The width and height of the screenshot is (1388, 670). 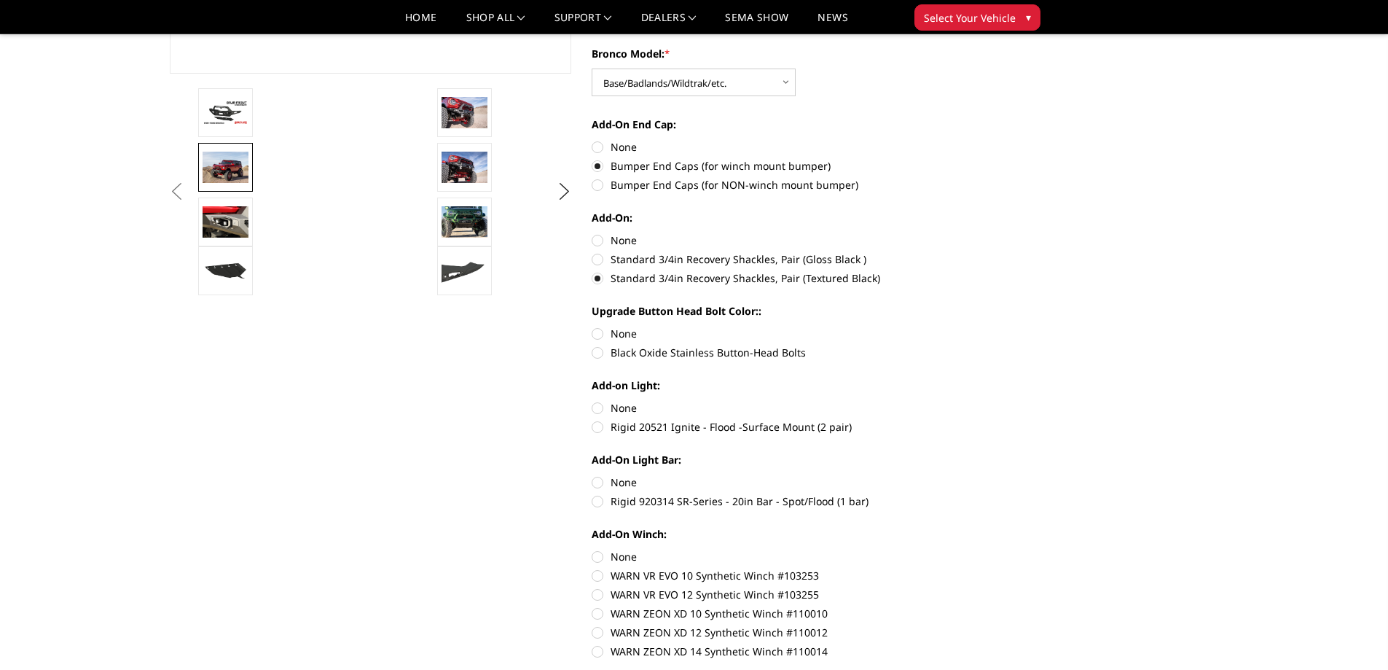 I want to click on label: Bumper End Caps (for winch mount bumper), so click(x=793, y=165).